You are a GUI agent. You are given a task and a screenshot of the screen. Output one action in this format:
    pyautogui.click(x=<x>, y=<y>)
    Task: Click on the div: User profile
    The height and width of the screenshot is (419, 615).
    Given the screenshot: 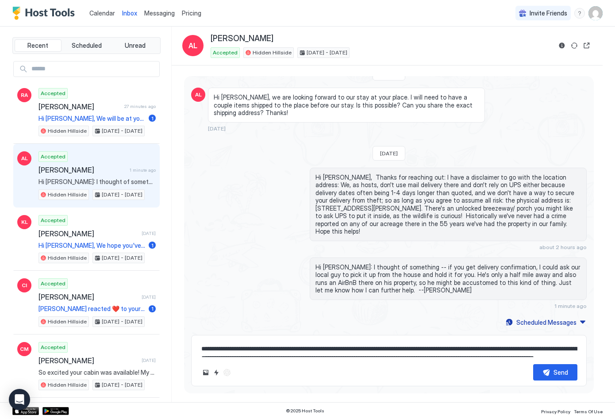 What is the action you would take?
    pyautogui.click(x=596, y=13)
    